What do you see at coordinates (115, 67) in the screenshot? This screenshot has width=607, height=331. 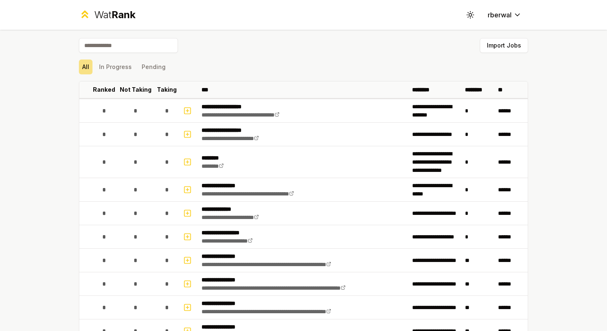 I see `button: In Progress` at bounding box center [115, 67].